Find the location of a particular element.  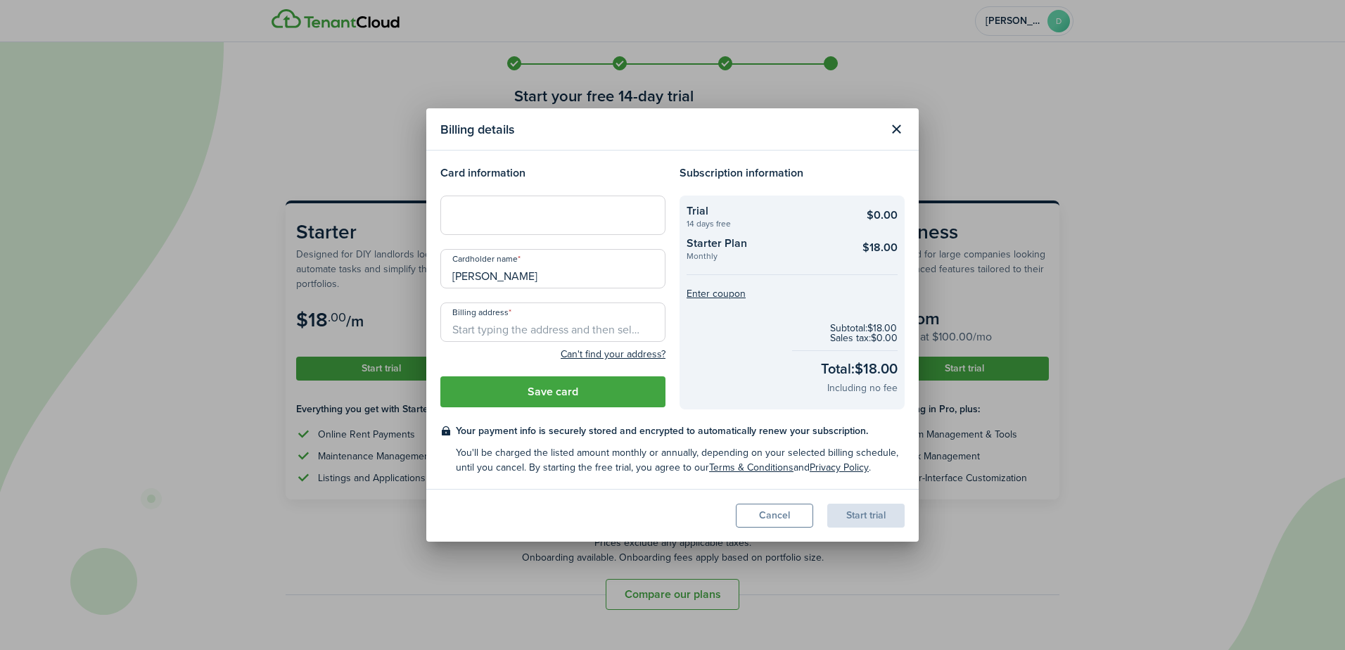

checkout-summary-item-description: Monthly is located at coordinates (766, 256).